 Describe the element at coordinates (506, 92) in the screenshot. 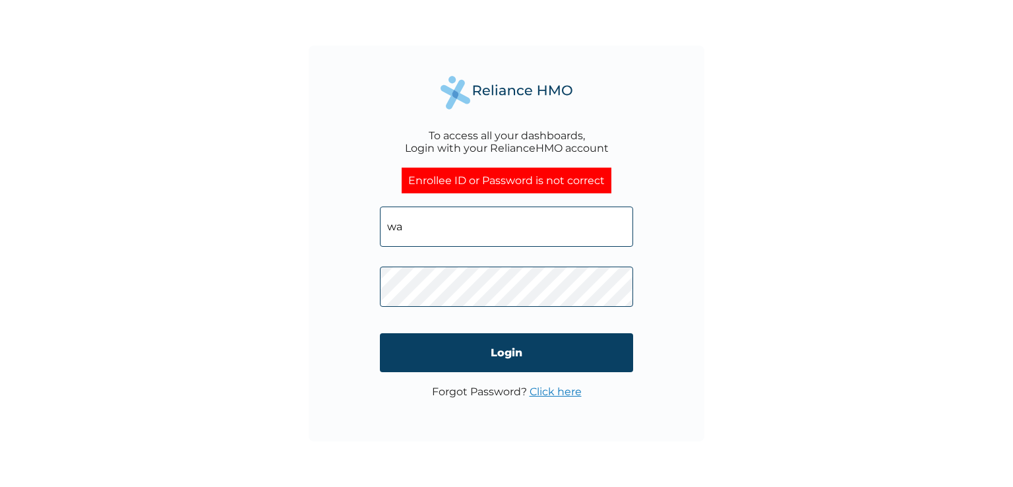

I see `img: Reliance Health's Logo` at that location.